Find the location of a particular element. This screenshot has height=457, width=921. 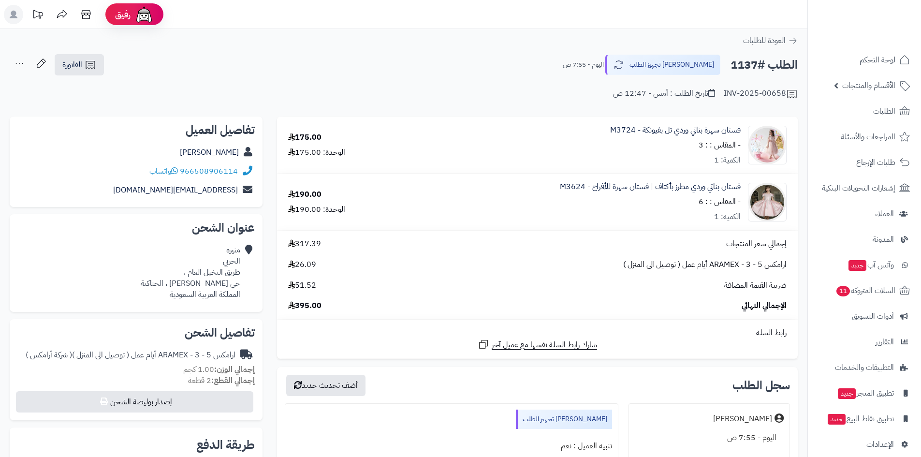

span: طلبات الإرجاع is located at coordinates (875, 162).